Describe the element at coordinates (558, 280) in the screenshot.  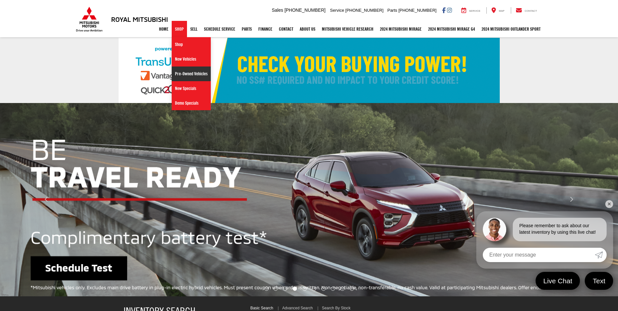
I see `span: Live Chat` at that location.